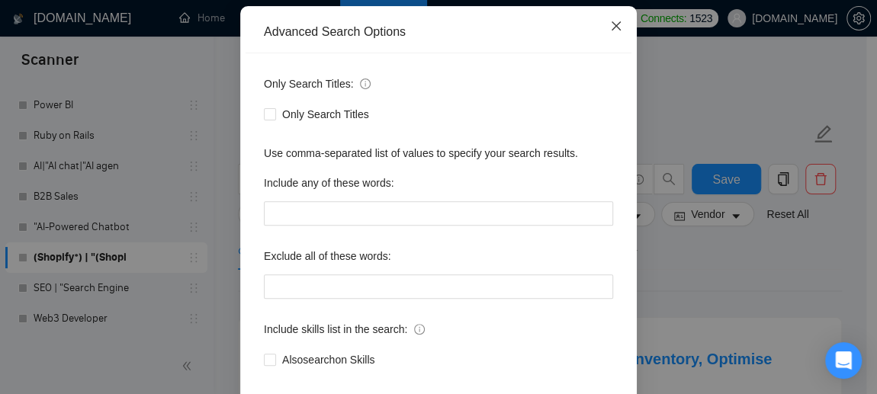 The width and height of the screenshot is (877, 394). What do you see at coordinates (328, 360) in the screenshot?
I see `span: Also search on Skills` at bounding box center [328, 360].